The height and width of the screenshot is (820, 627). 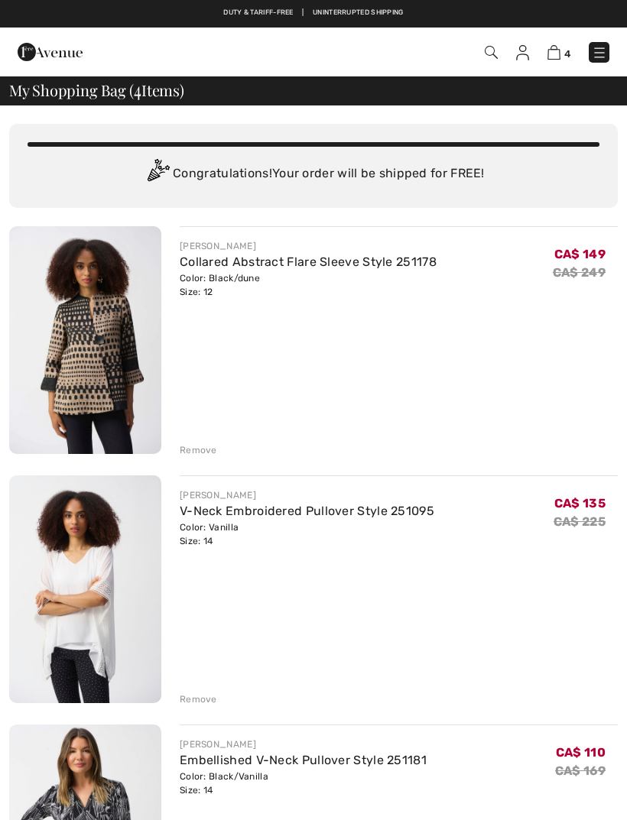 What do you see at coordinates (579, 254) in the screenshot?
I see `span: CA$ 149` at bounding box center [579, 254].